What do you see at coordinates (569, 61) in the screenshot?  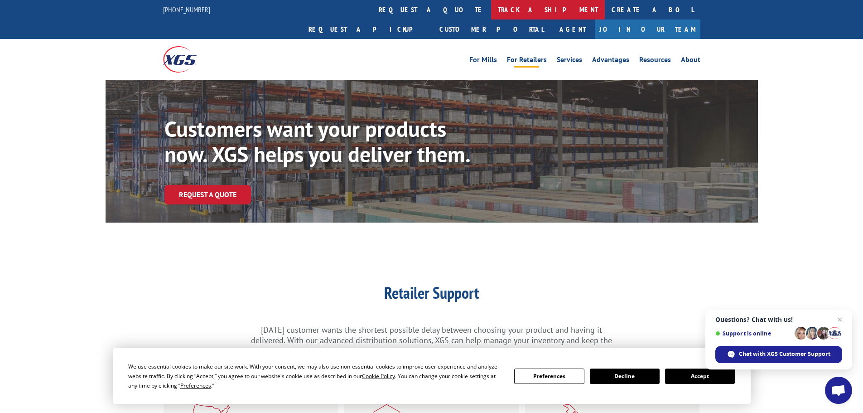 I see `a: Services` at bounding box center [569, 61].